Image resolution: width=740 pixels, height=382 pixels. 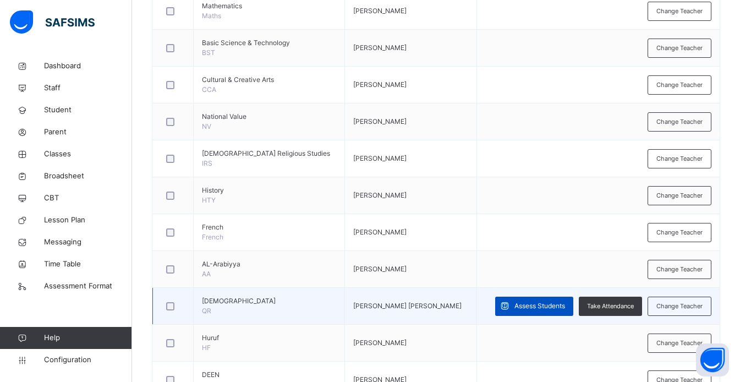 What do you see at coordinates (269, 6) in the screenshot?
I see `span: Mathematics` at bounding box center [269, 6].